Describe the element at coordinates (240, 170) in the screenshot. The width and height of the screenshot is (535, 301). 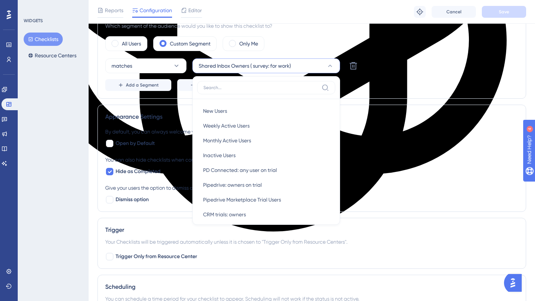
I see `span: PD Connected: any user on trial` at that location.